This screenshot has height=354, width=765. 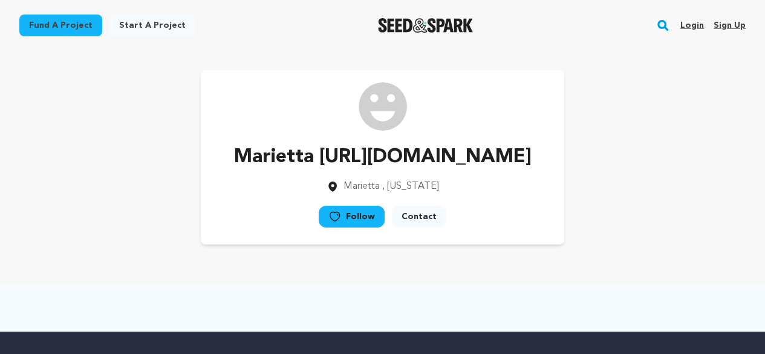 What do you see at coordinates (362, 186) in the screenshot?
I see `span: Marietta` at bounding box center [362, 186].